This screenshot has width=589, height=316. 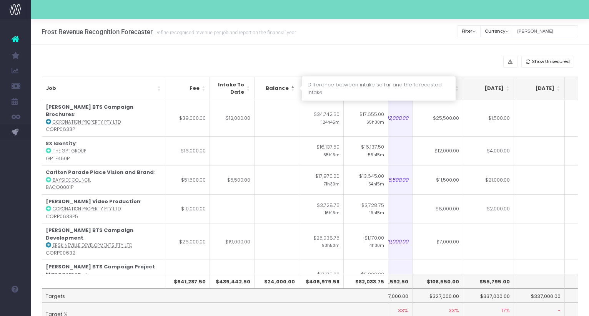 What do you see at coordinates (377, 245) in the screenshot?
I see `small: 4h30m` at bounding box center [377, 245].